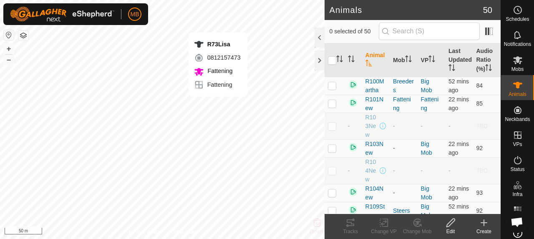  What do you see at coordinates (217, 58) in the screenshot?
I see `div: 0812157473` at bounding box center [217, 58].